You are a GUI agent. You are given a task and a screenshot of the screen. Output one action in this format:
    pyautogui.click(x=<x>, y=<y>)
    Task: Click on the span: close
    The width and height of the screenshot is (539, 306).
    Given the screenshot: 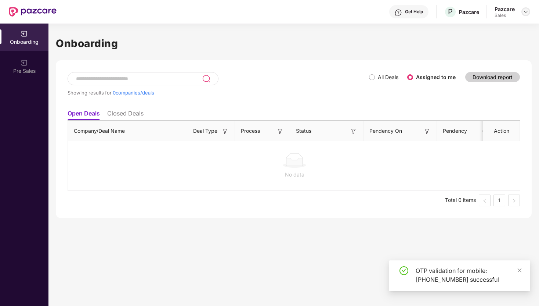 What is the action you would take?
    pyautogui.click(x=520, y=270)
    